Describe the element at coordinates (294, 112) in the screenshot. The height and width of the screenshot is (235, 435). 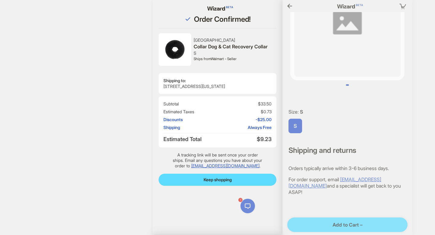
I see `span: Size :` at that location.